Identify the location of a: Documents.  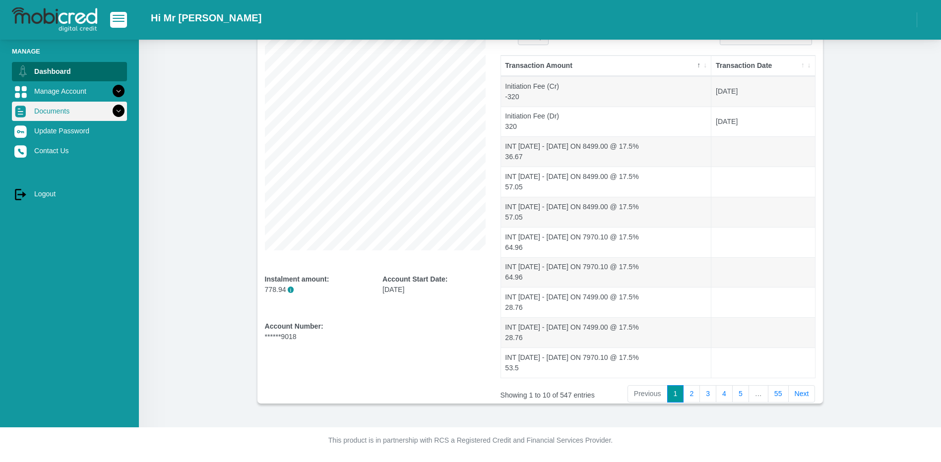
(69, 111).